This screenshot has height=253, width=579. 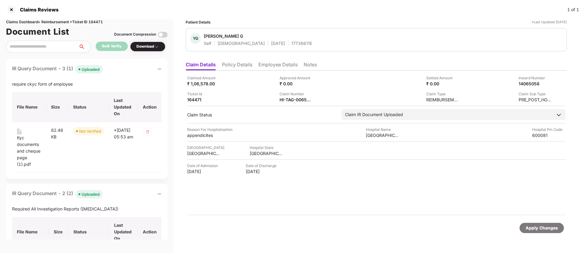 I want to click on div: Claim Status, so click(x=261, y=115).